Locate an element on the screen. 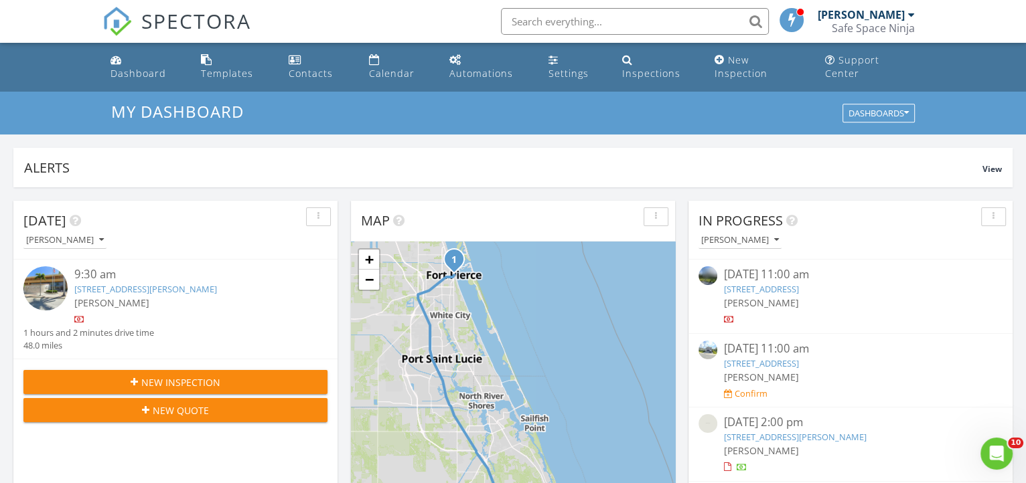 This screenshot has height=483, width=1026. div: Contacts is located at coordinates (311, 73).